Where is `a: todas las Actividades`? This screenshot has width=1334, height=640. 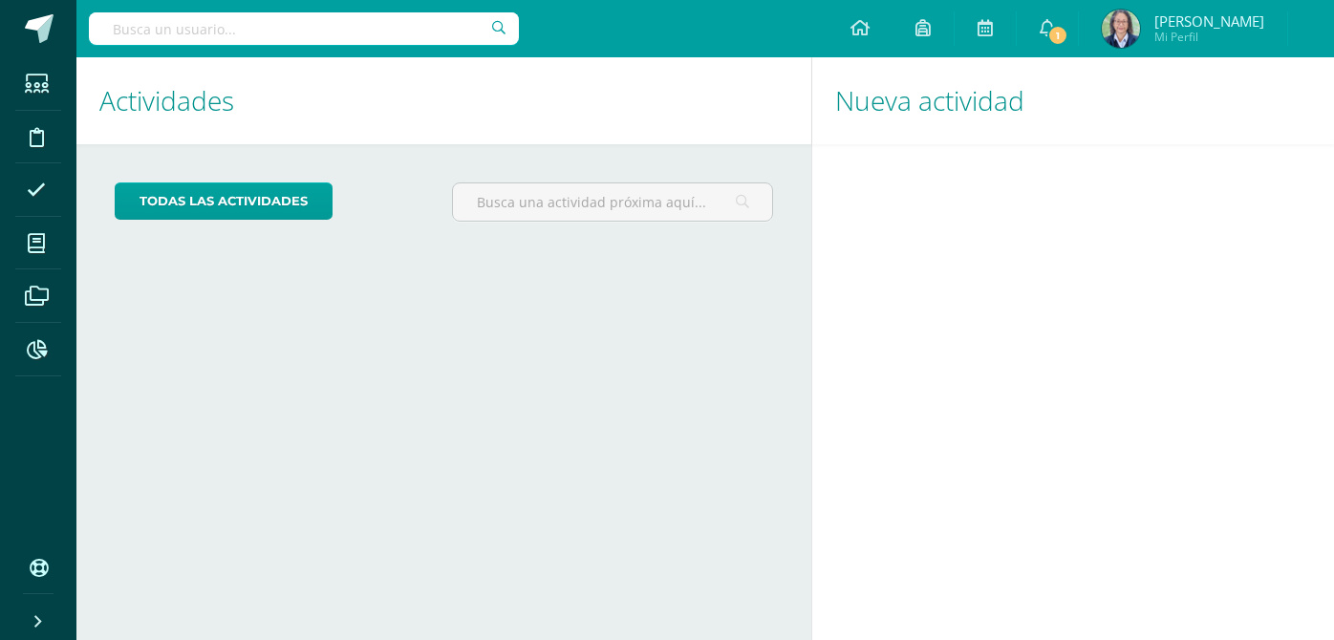
a: todas las Actividades is located at coordinates (224, 201).